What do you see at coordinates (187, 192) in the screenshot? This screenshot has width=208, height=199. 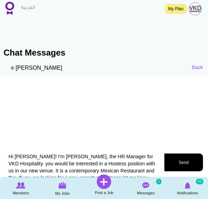 I see `span: Notifications` at bounding box center [187, 192].